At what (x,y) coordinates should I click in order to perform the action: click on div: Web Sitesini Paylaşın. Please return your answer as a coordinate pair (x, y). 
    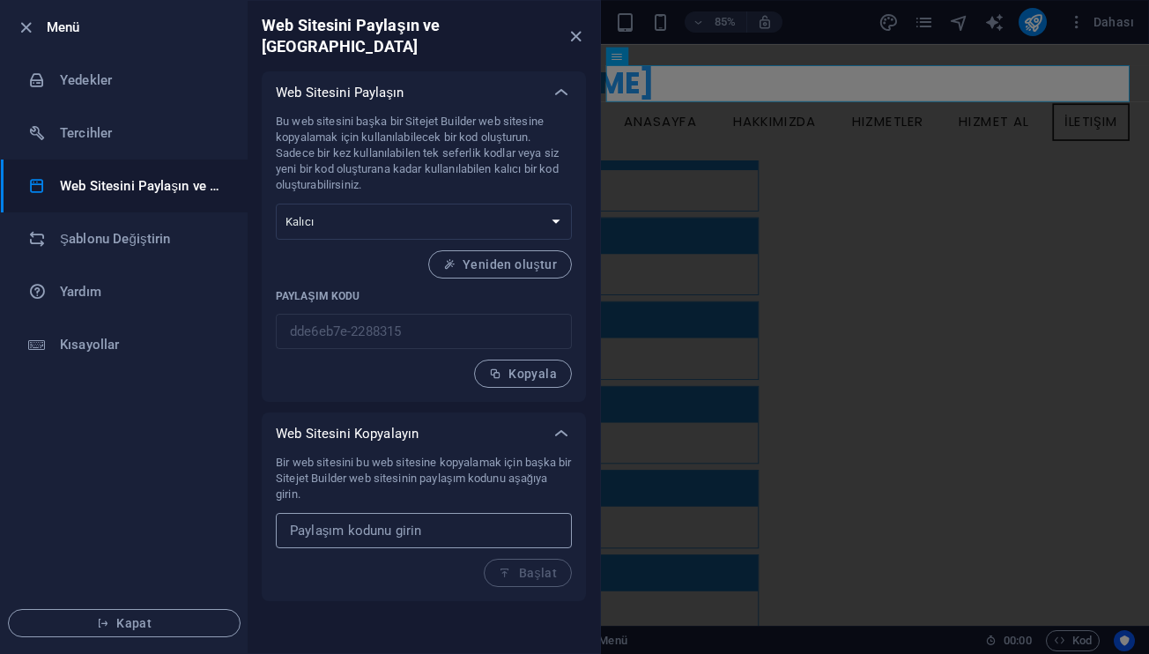
    Looking at the image, I should click on (424, 93).